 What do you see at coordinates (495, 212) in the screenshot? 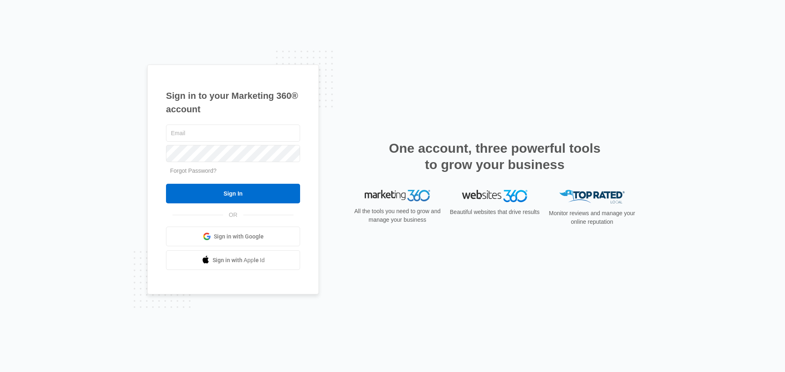
I see `p: Beautiful websites that drive results` at bounding box center [495, 212].